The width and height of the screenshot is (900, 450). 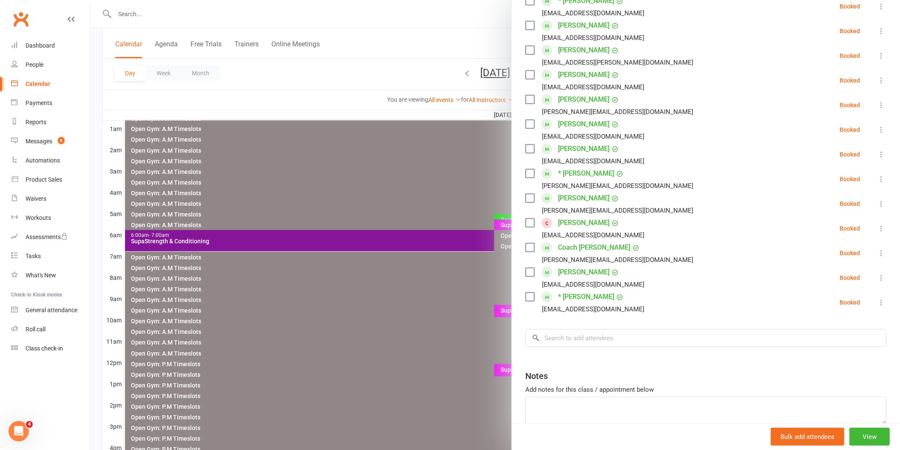 What do you see at coordinates (40, 46) in the screenshot?
I see `div: Dashboard` at bounding box center [40, 46].